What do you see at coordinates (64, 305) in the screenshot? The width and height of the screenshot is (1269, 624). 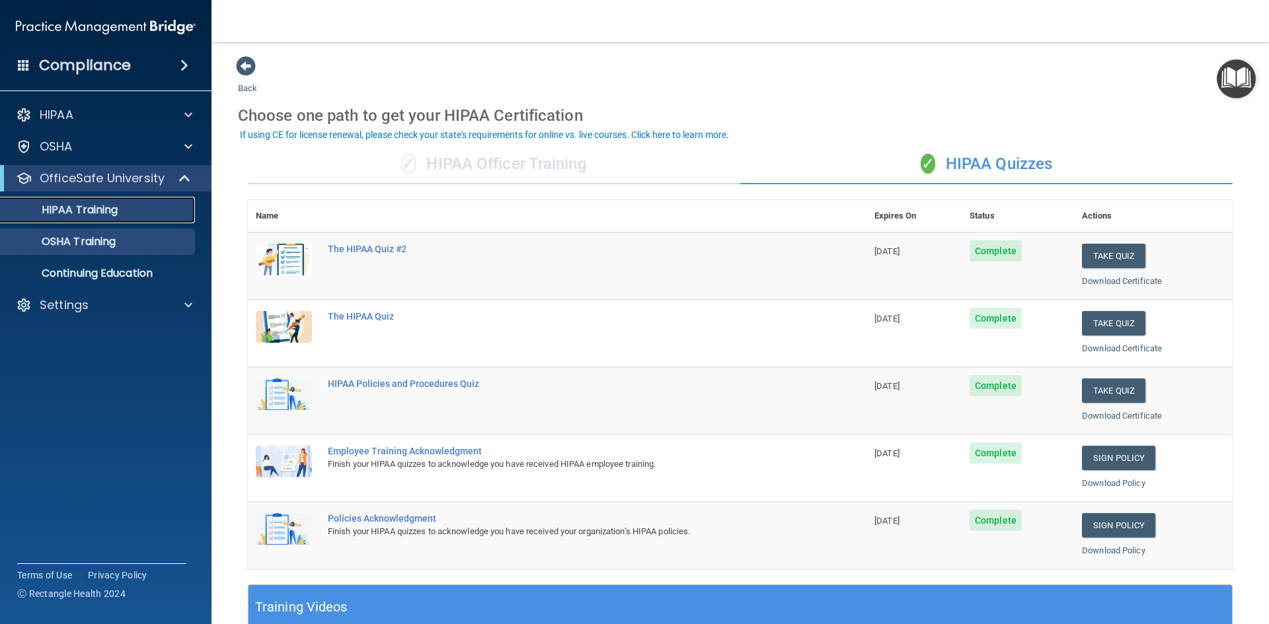 I see `p: Settings` at bounding box center [64, 305].